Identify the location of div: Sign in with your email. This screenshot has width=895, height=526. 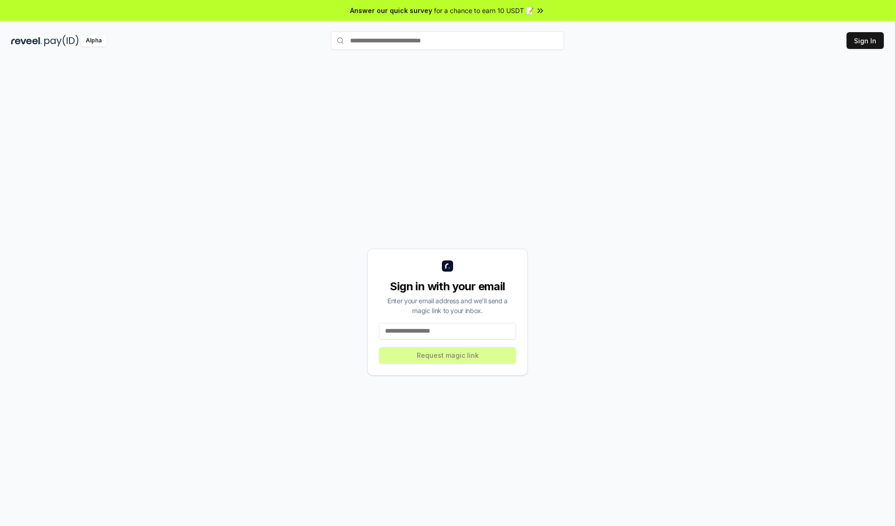
(448, 287).